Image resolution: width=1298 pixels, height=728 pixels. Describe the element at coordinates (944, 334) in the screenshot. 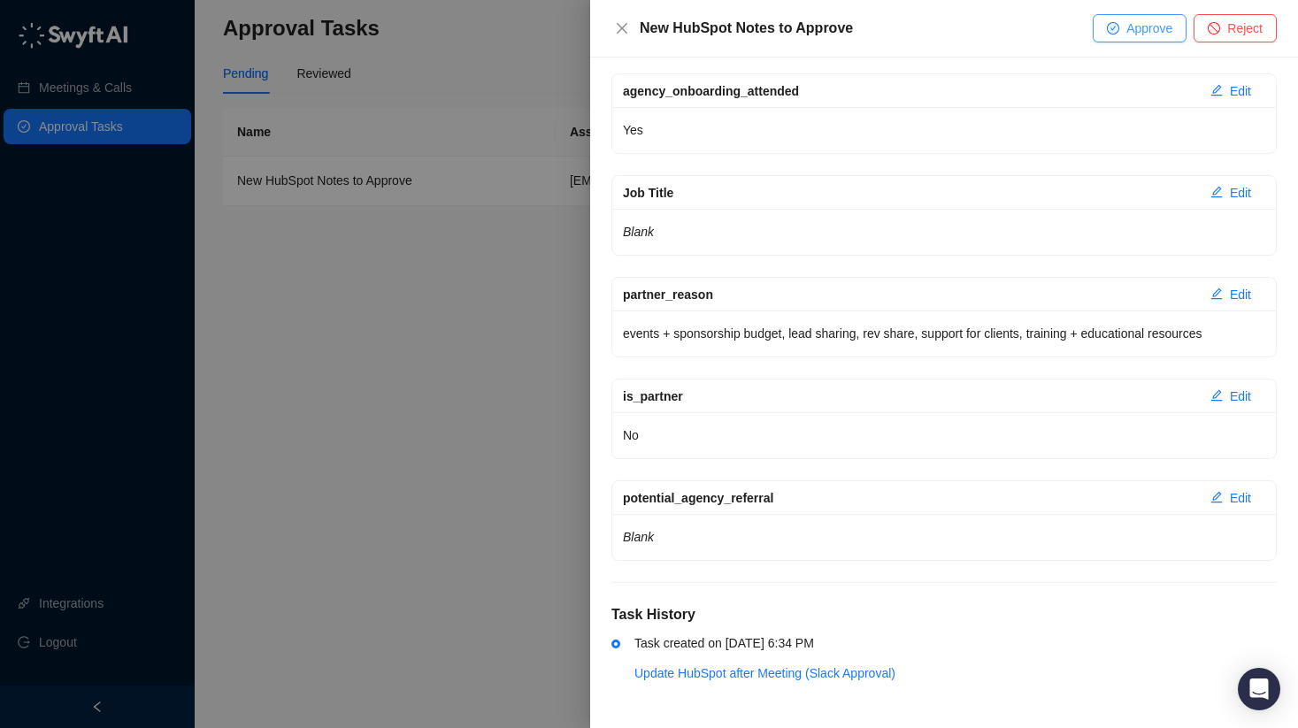

I see `p: events + sponsorship budget, lead sharing, rev share, support for clients, training + educational...` at that location.